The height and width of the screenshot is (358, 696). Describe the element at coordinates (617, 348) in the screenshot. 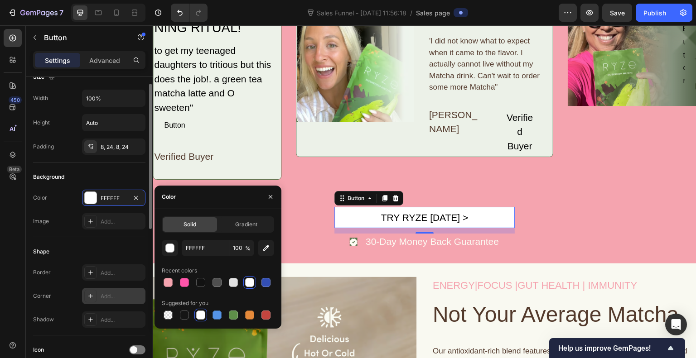

I see `button: Show survey - Help us improve GemPages!` at that location.